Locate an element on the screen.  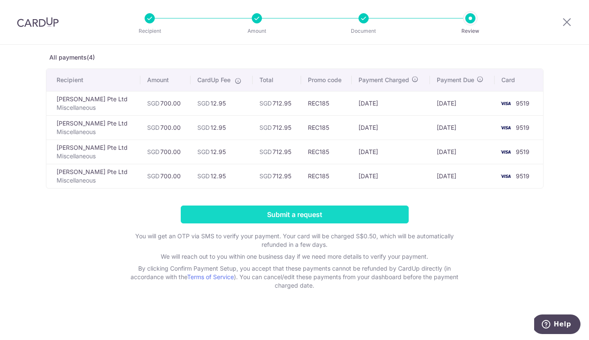
span: Help is located at coordinates (28, 10).